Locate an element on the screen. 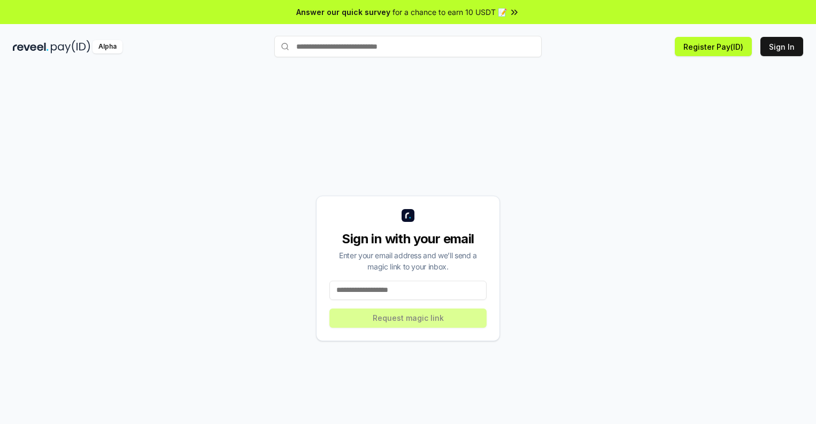 The height and width of the screenshot is (424, 816). div: Sign in with your email is located at coordinates (408, 239).